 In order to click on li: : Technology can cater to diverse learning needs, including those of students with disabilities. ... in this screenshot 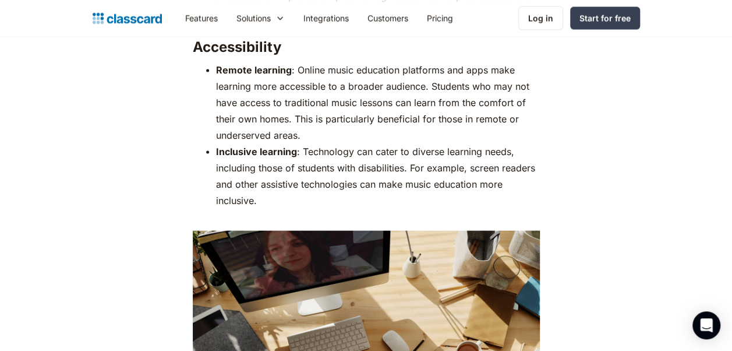, I will do `click(378, 184)`.